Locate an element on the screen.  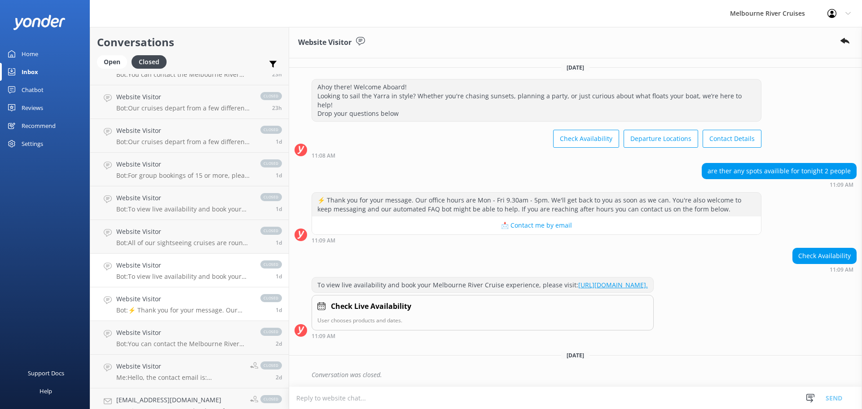
span: 11:09am 16-Aug-2025 (UTC +10:00) Australia/Sydney is located at coordinates (279, 276).